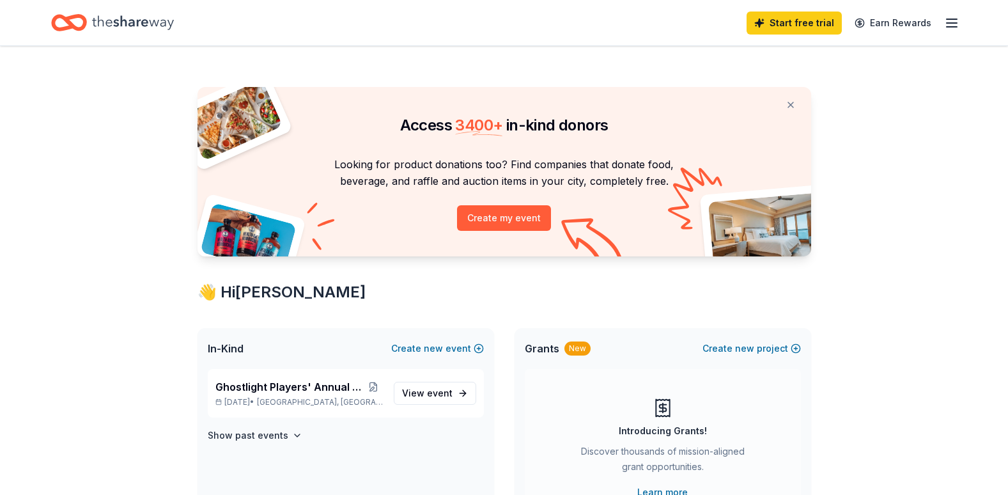 The width and height of the screenshot is (1008, 495). Describe the element at coordinates (440, 393) in the screenshot. I see `span: event` at that location.